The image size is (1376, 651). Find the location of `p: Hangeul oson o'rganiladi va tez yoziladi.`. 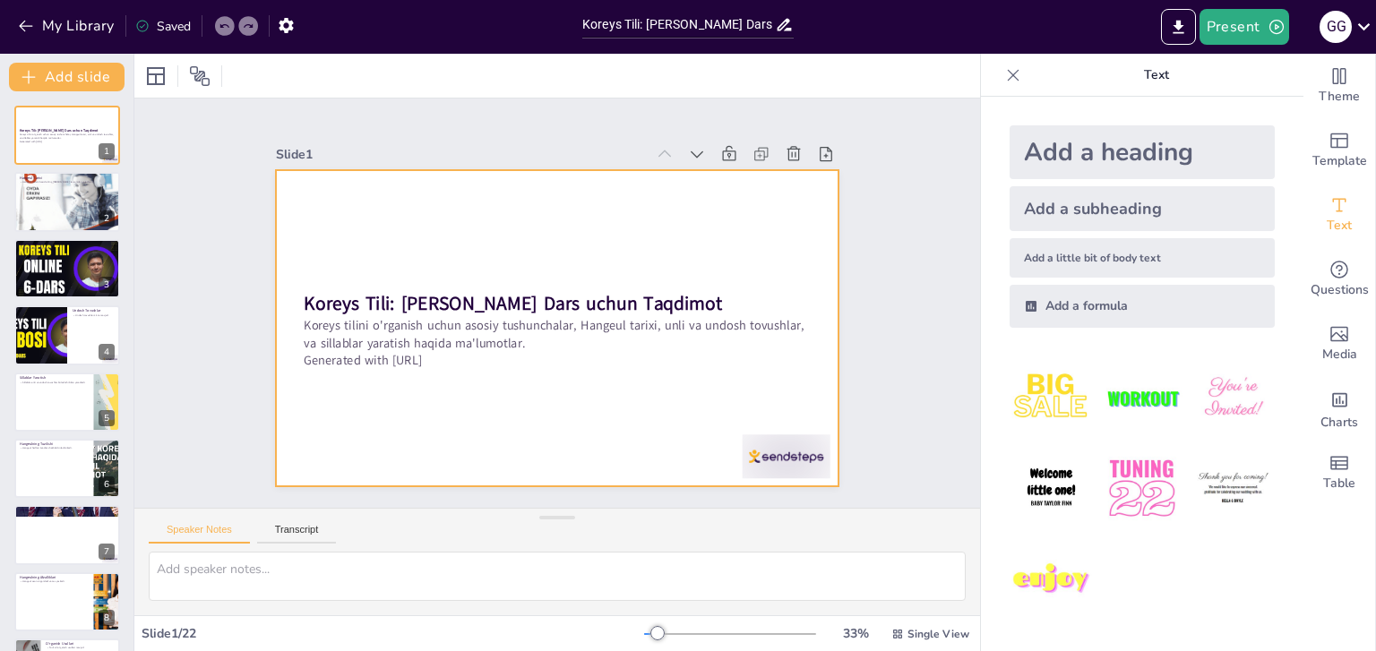

p: Hangeul oson o'rganiladi va tez yoziladi. is located at coordinates (54, 581).